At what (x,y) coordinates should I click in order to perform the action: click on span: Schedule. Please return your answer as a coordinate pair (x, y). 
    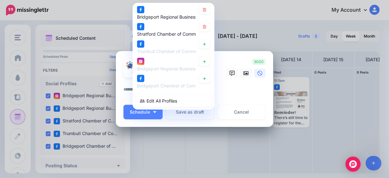
    Looking at the image, I should click on (140, 112).